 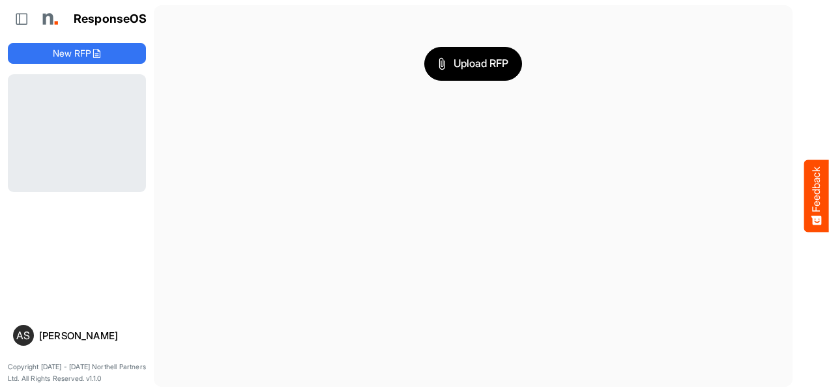 I want to click on h1: ResponseOS, so click(x=110, y=19).